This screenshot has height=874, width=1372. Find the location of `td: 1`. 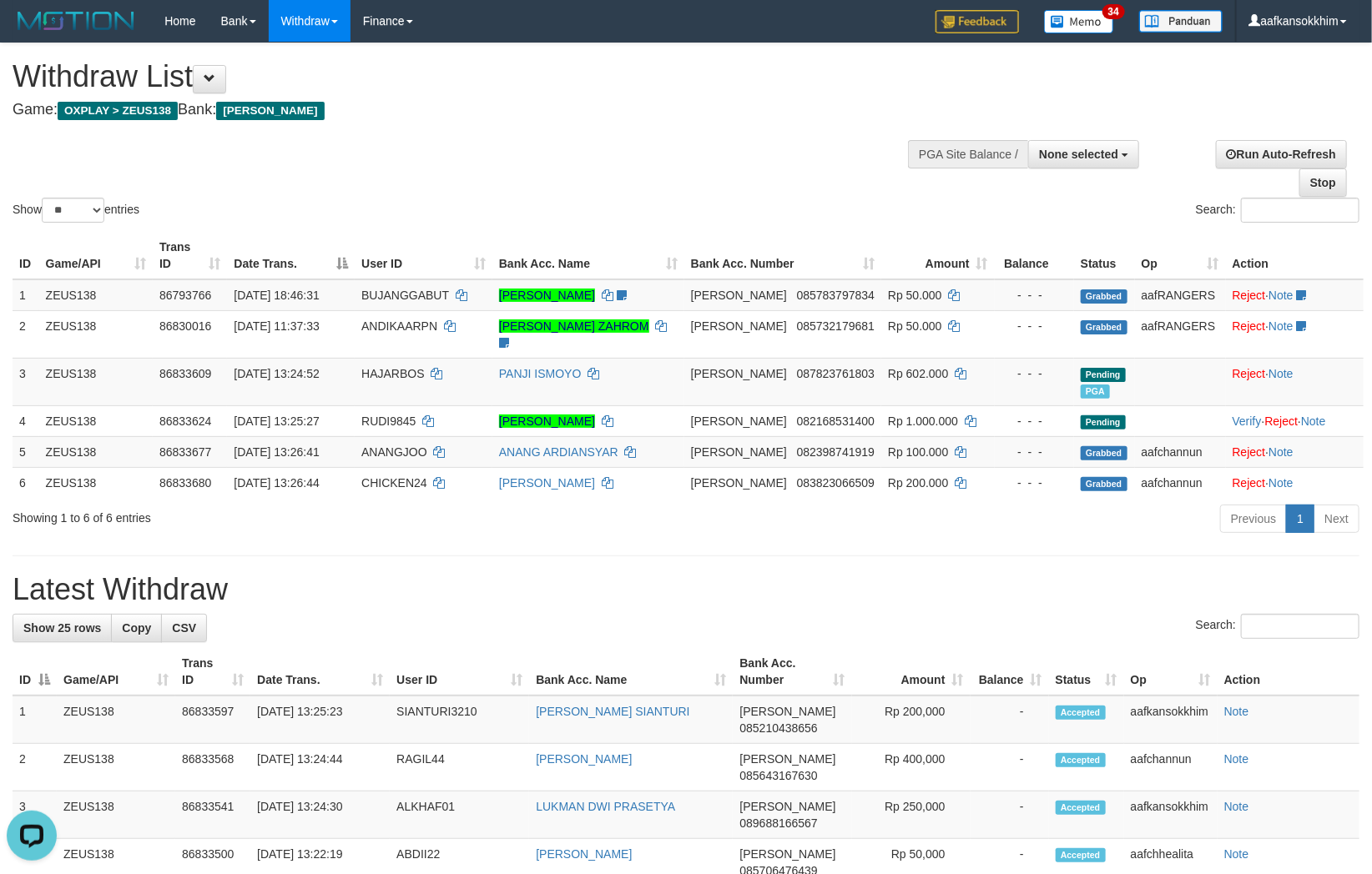

td: 1 is located at coordinates (34, 720).